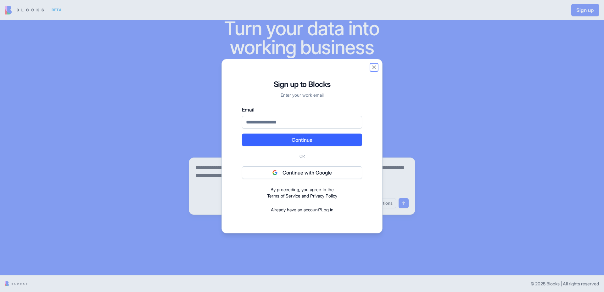  What do you see at coordinates (302, 210) in the screenshot?
I see `div: Already have an account?` at bounding box center [302, 210].